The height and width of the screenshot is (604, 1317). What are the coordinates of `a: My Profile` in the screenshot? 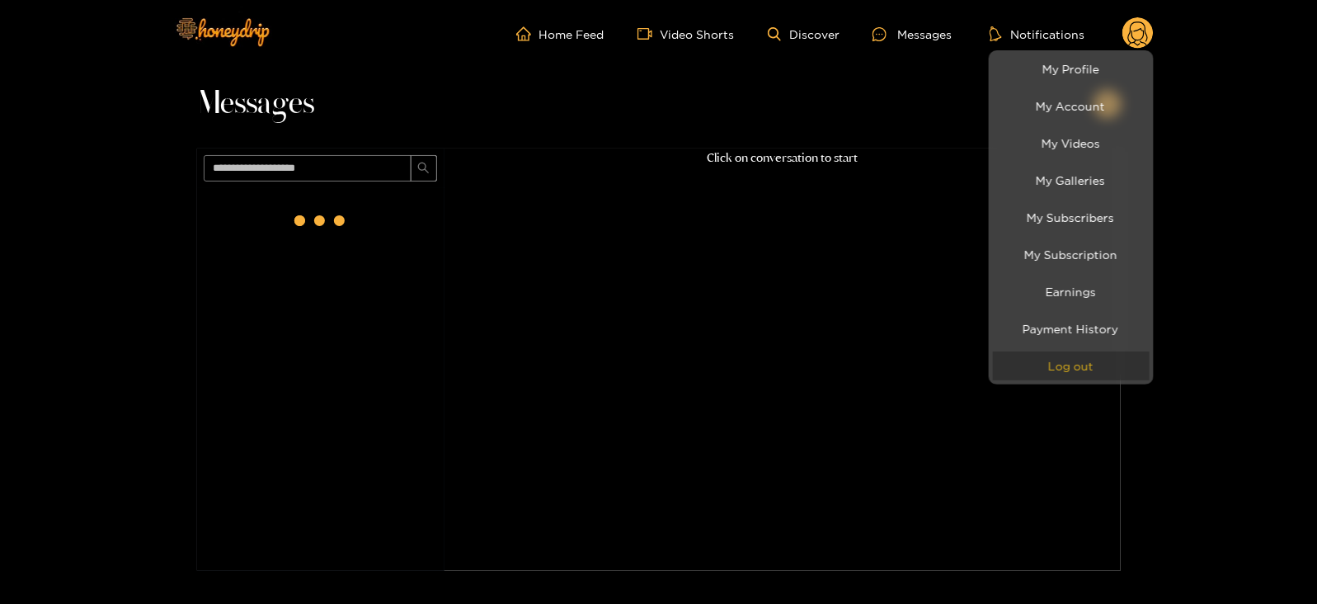 It's located at (1071, 68).